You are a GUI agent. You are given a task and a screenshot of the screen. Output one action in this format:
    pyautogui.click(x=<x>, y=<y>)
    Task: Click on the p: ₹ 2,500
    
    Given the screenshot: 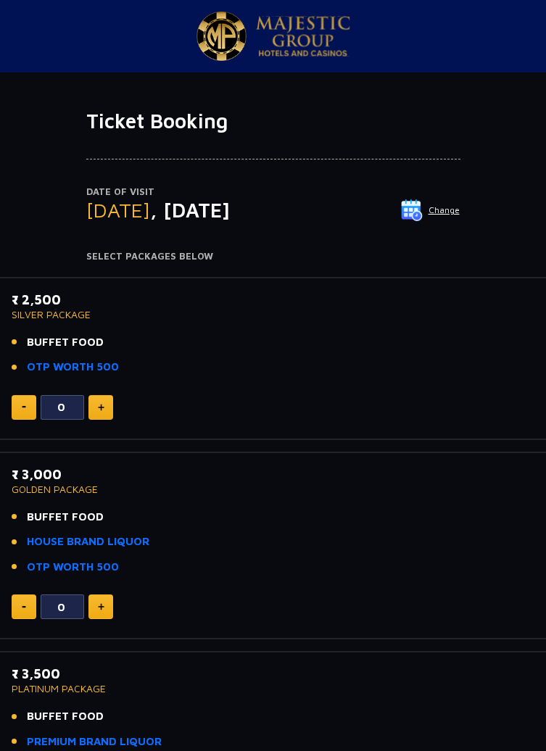 What is the action you would take?
    pyautogui.click(x=272, y=299)
    